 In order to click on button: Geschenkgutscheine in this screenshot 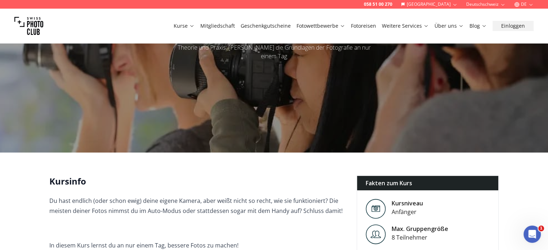, I will do `click(266, 26)`.